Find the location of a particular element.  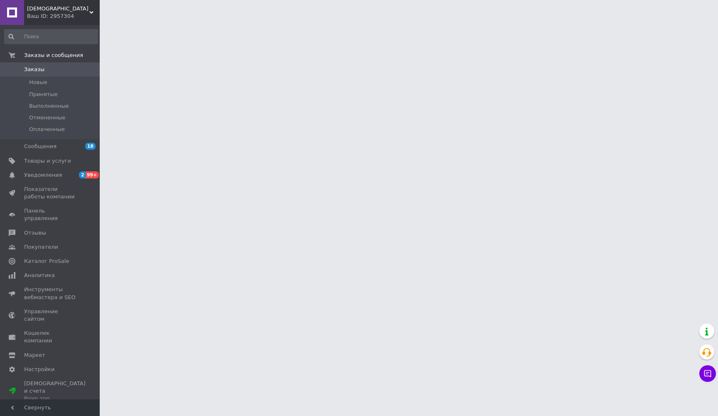

span: Инструменты вебмастера и SEO is located at coordinates (50, 293).